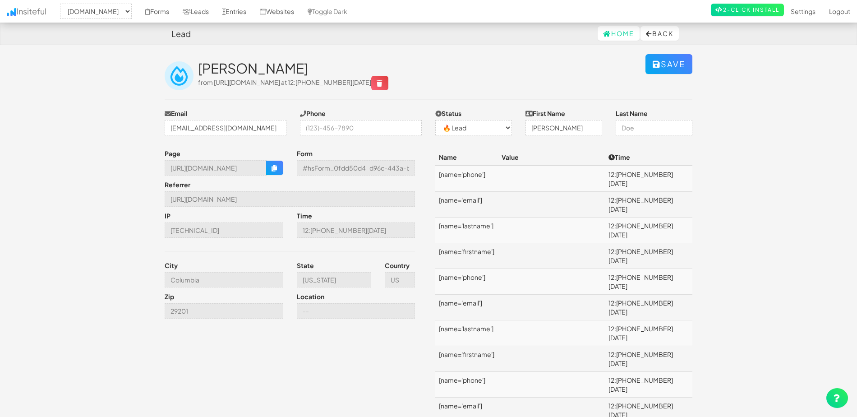 The height and width of the screenshot is (417, 857). Describe the element at coordinates (225, 128) in the screenshot. I see `input: j@doe.com` at that location.